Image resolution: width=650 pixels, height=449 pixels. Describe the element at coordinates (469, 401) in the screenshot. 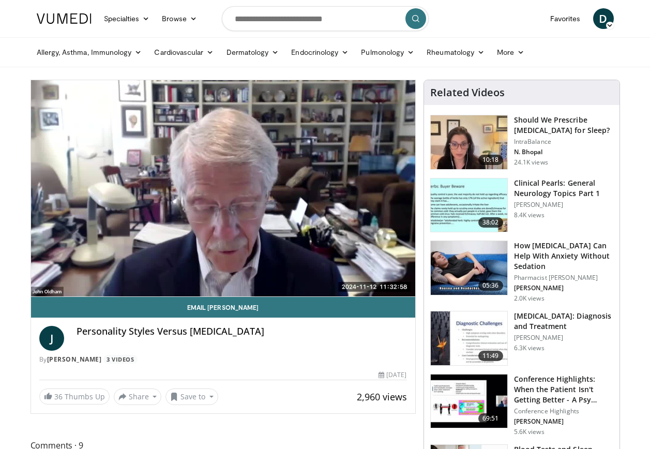

I see `img: 4362ec9e-0993-4580-bfd4-8e18d57e1d49.150x105_q85_crop-smart_upscale.jpg` at that location.